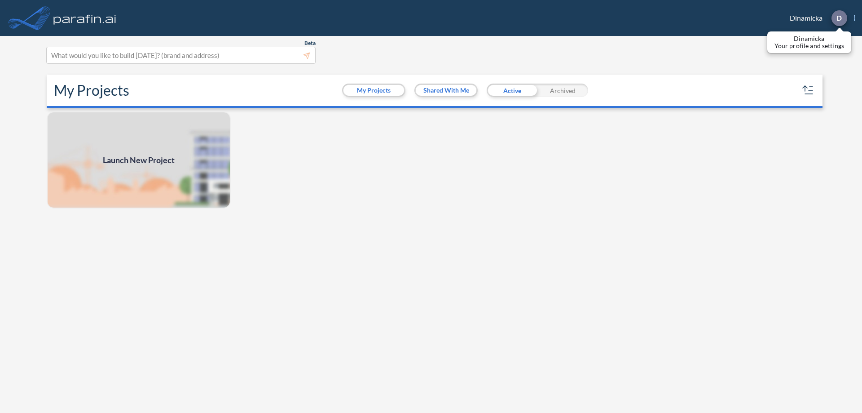 The width and height of the screenshot is (862, 413). What do you see at coordinates (85, 18) in the screenshot?
I see `img: logo` at bounding box center [85, 18].